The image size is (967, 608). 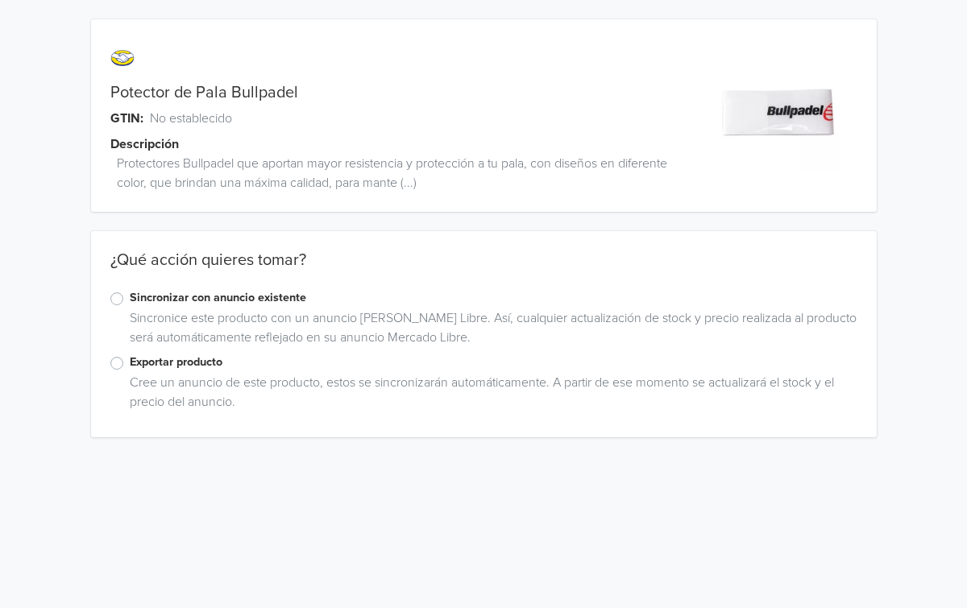 What do you see at coordinates (493, 363) in the screenshot?
I see `label: Exportar producto` at bounding box center [493, 363].